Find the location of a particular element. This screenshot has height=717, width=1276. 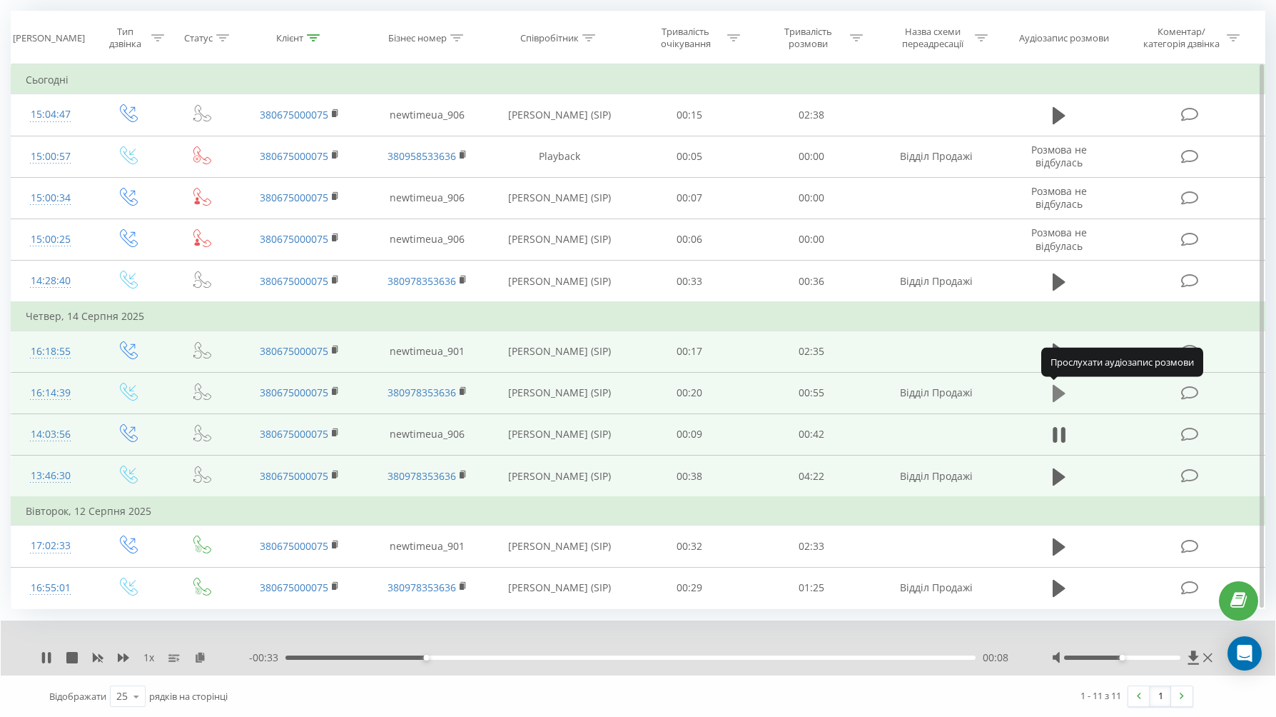

td: 00:07 is located at coordinates (689, 198).